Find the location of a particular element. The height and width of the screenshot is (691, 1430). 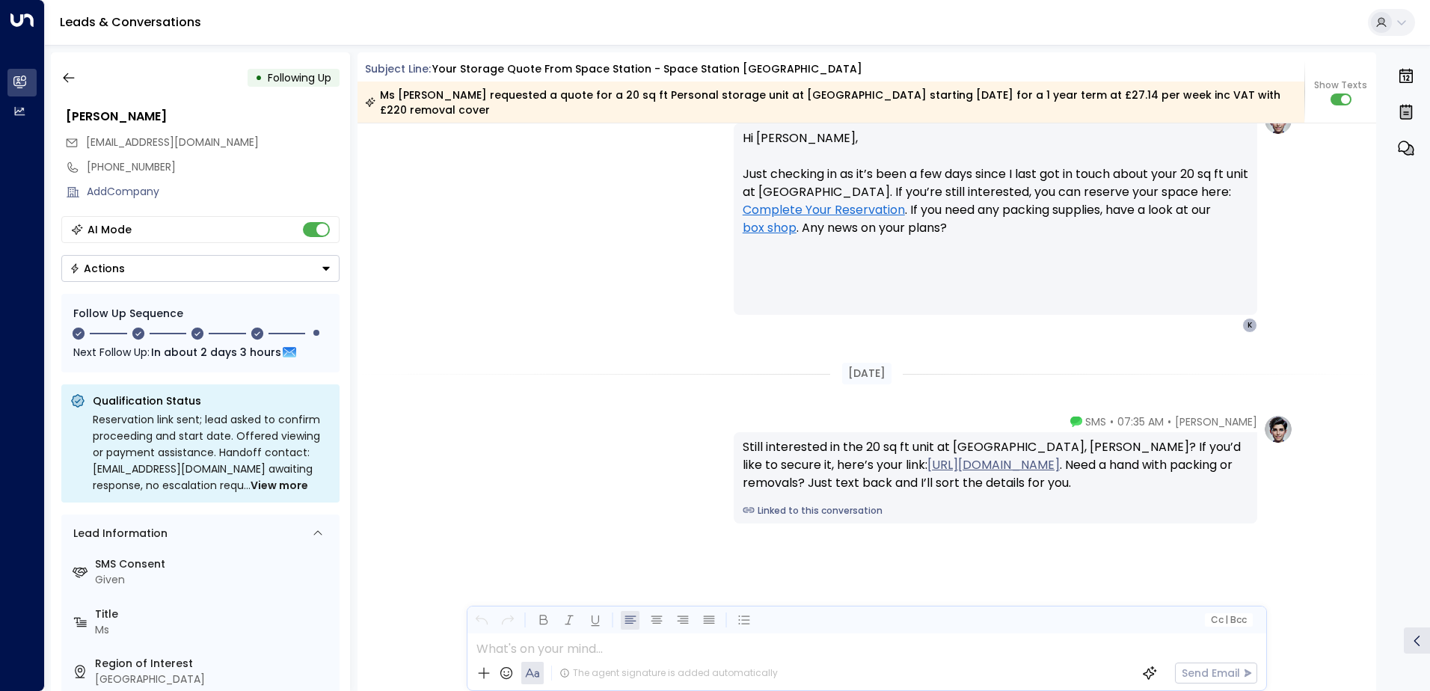

label: SMS Consent is located at coordinates (214, 564).